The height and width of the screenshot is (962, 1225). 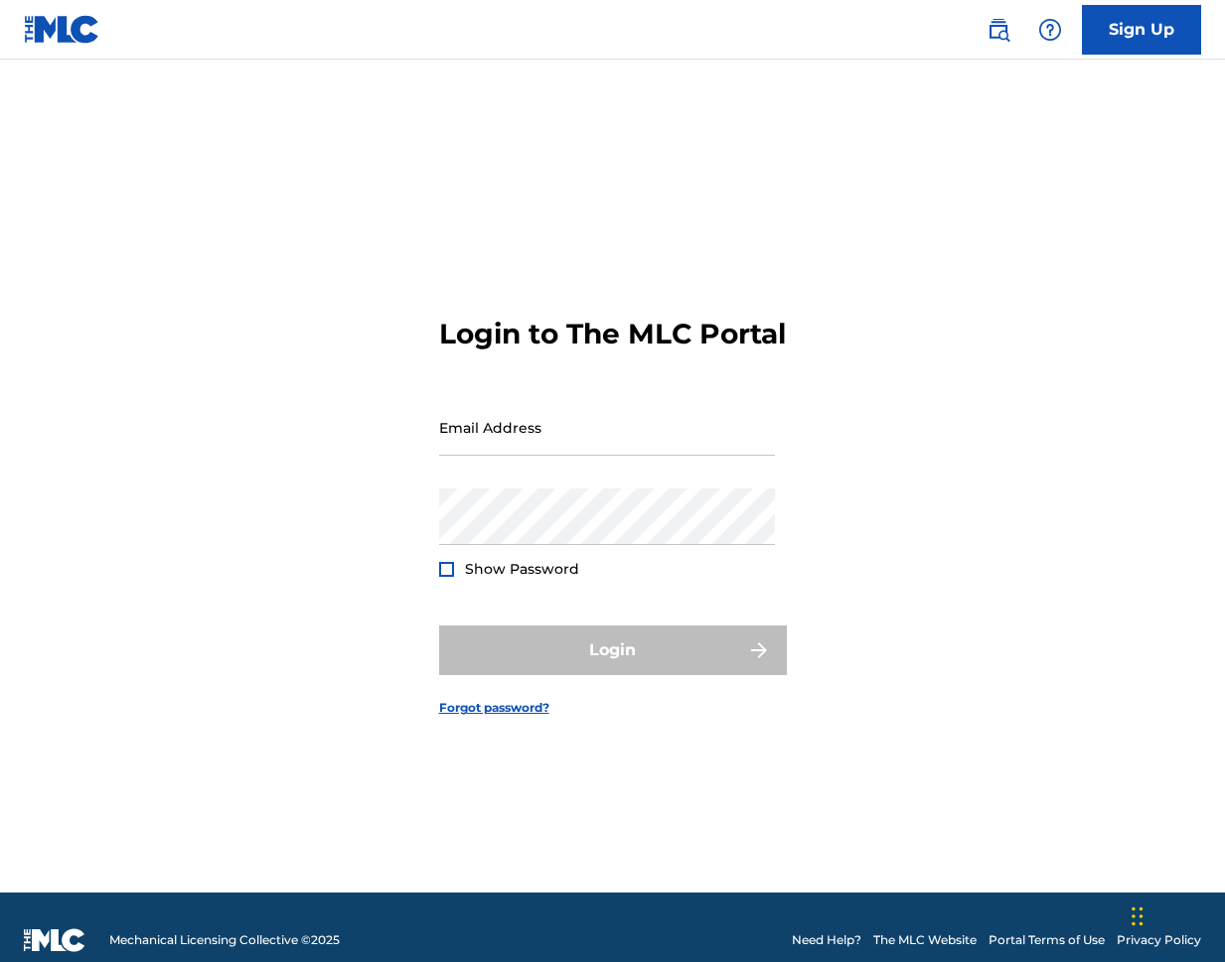 What do you see at coordinates (224, 941) in the screenshot?
I see `span: Mechanical Licensing Collective © 2025` at bounding box center [224, 941].